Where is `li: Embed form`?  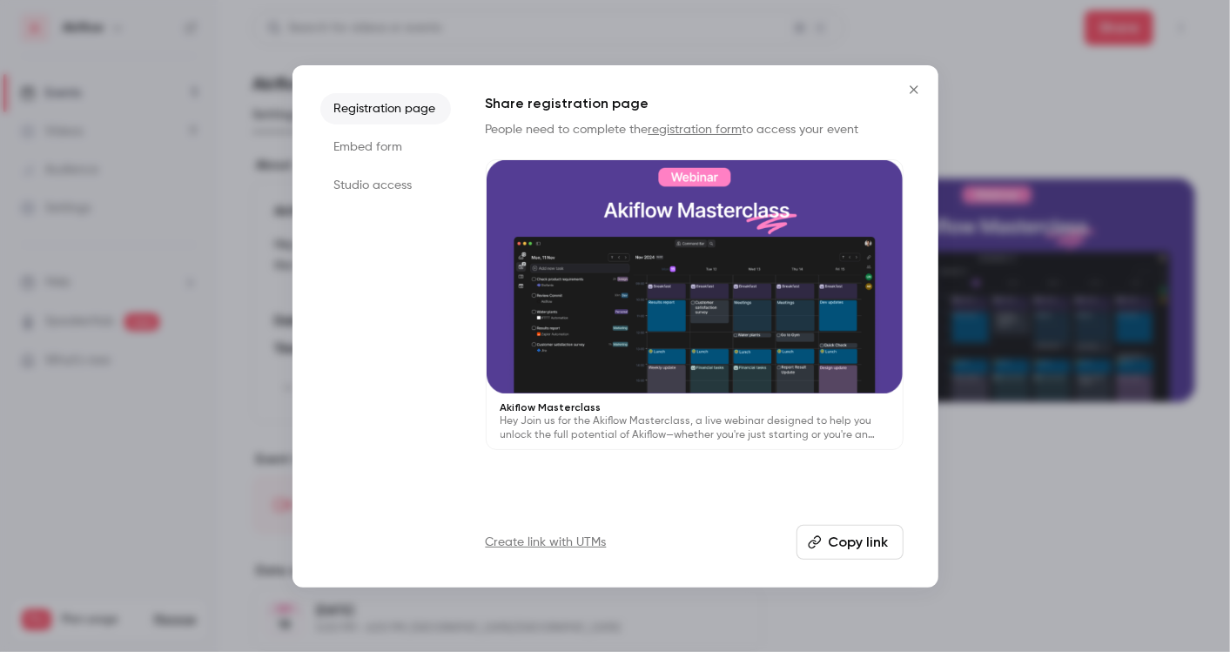 li: Embed form is located at coordinates (386, 147).